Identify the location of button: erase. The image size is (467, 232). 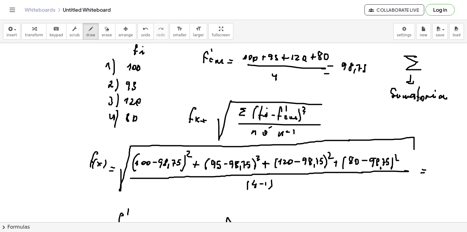
(107, 31).